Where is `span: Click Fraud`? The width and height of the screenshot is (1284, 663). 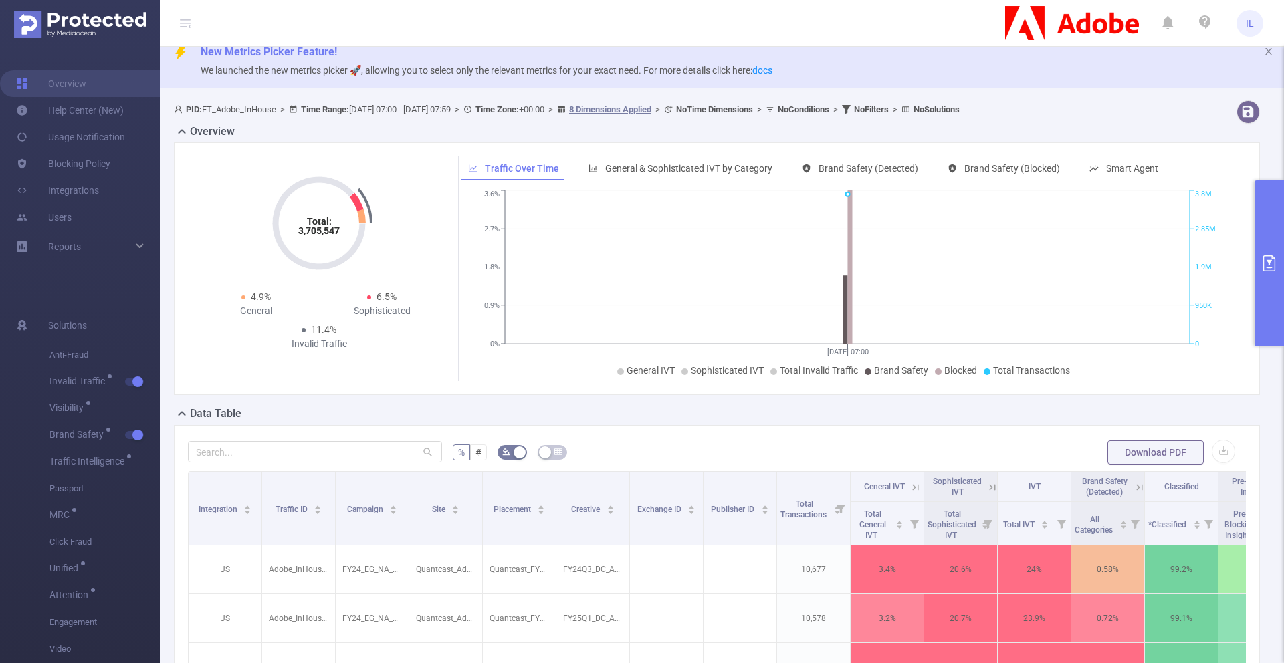
span: Click Fraud is located at coordinates (105, 542).